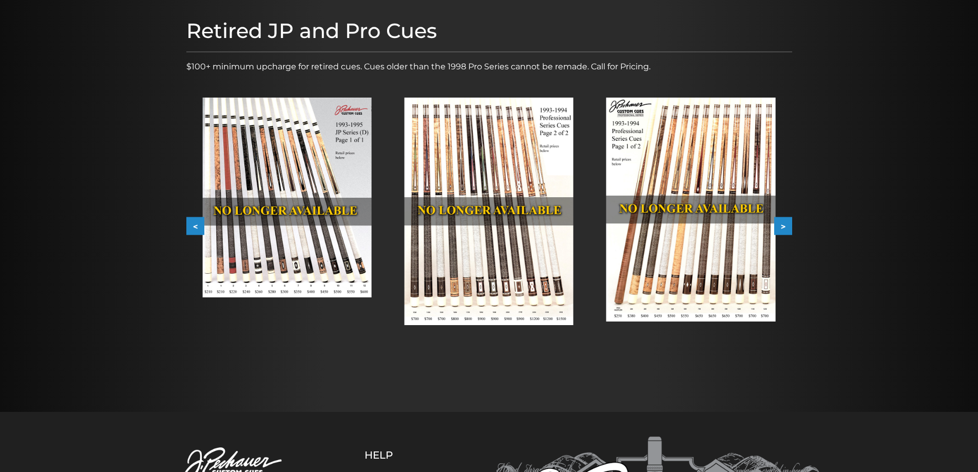 The width and height of the screenshot is (978, 472). I want to click on p: $100+ minimum upcharge for retired cues. Cues older than the 1998 Pro Series cannot be remade. Ca..., so click(489, 67).